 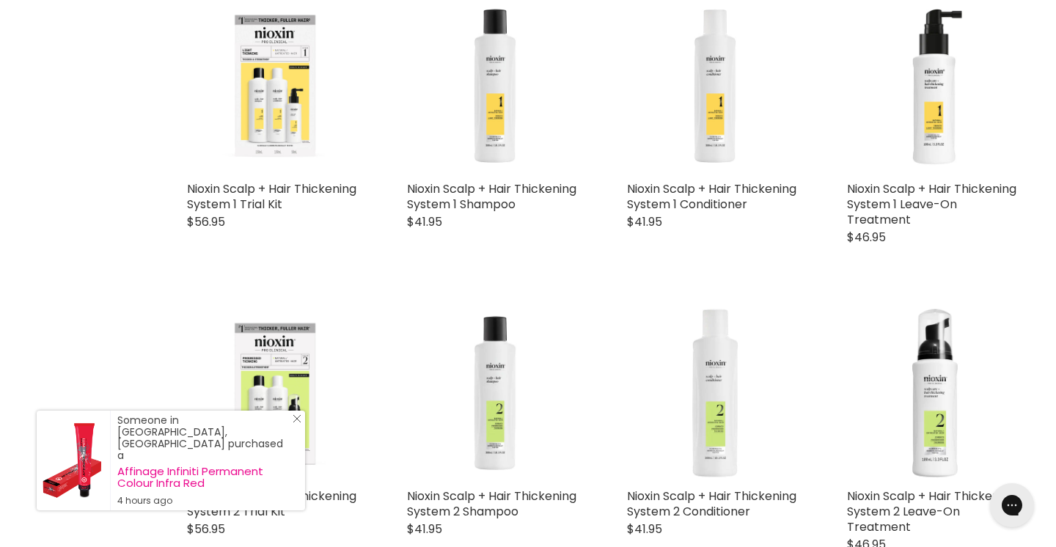 I want to click on a: Nioxin Scalp + Hair Thickening System 2 Shampoo, so click(x=491, y=504).